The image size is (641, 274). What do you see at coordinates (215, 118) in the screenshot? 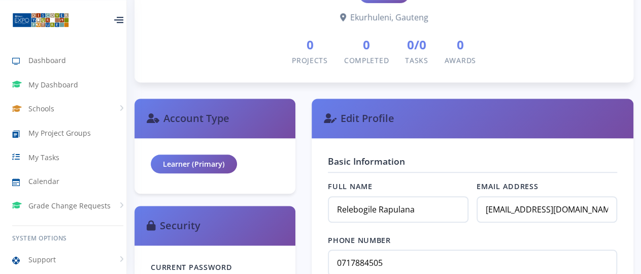
I see `h3: Account Type` at bounding box center [215, 118].